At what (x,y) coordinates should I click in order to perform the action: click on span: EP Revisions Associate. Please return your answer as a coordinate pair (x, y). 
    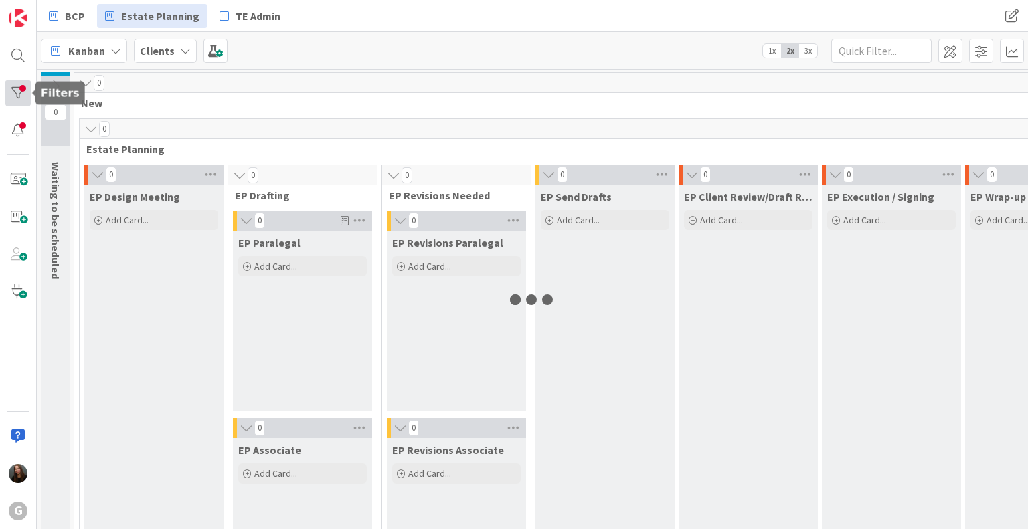
    Looking at the image, I should click on (448, 450).